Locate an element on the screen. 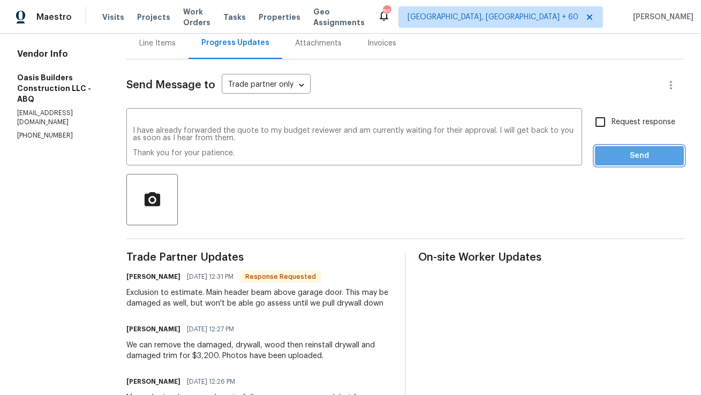 The width and height of the screenshot is (701, 395). span: Work Orders is located at coordinates (197, 17).